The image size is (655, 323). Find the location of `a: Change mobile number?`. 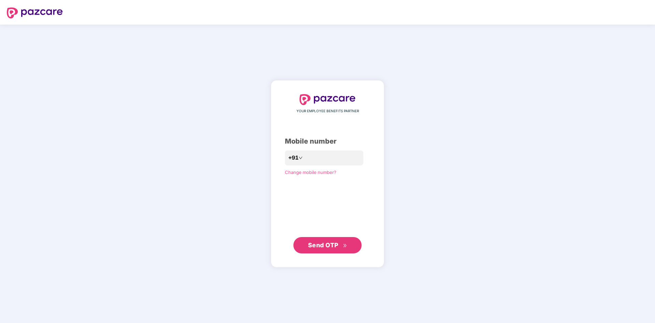

a: Change mobile number? is located at coordinates (310, 172).